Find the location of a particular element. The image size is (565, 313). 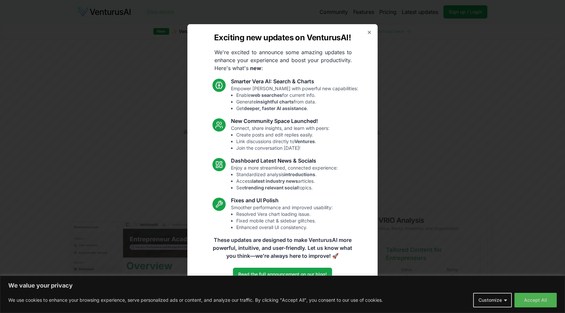

p: These updates are designed to make VenturusAI more powerful, intuitive, and user-friendly. Let us... is located at coordinates (282, 248).